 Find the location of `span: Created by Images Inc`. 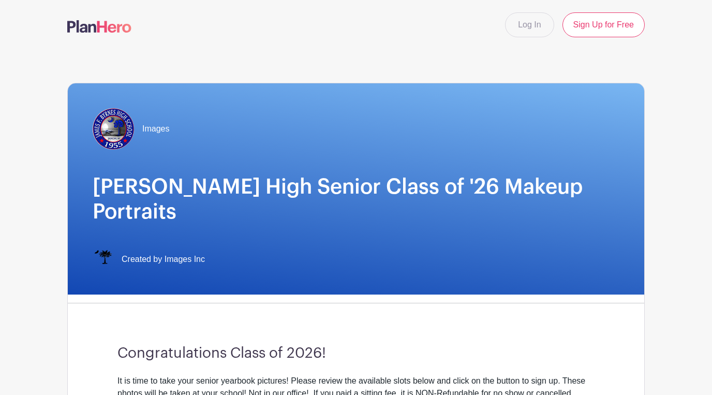

span: Created by Images Inc is located at coordinates (163, 259).